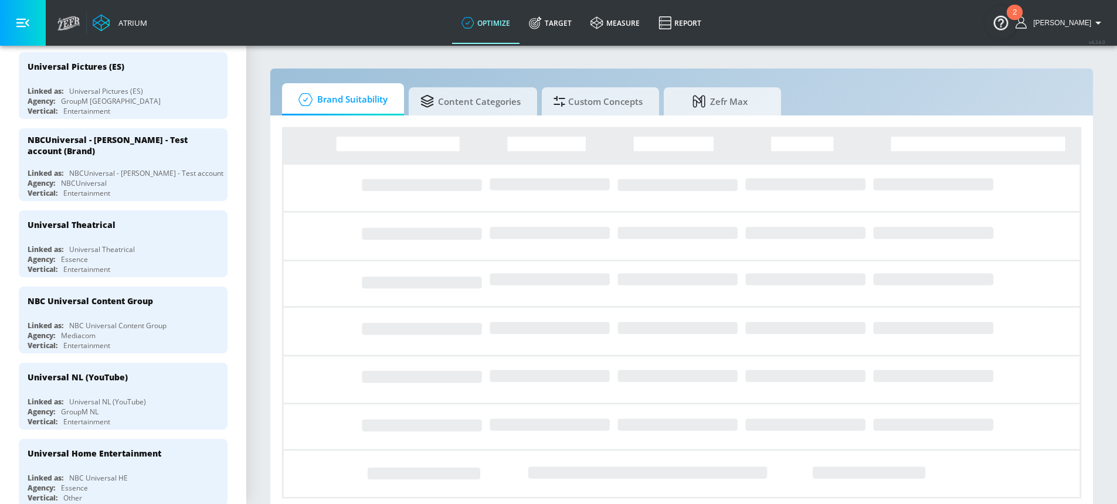 This screenshot has width=1117, height=504. Describe the element at coordinates (78, 335) in the screenshot. I see `div: Mediacom` at that location.